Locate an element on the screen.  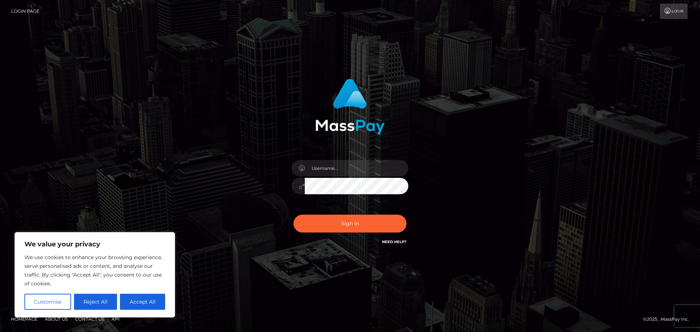
a: API is located at coordinates (116, 319).